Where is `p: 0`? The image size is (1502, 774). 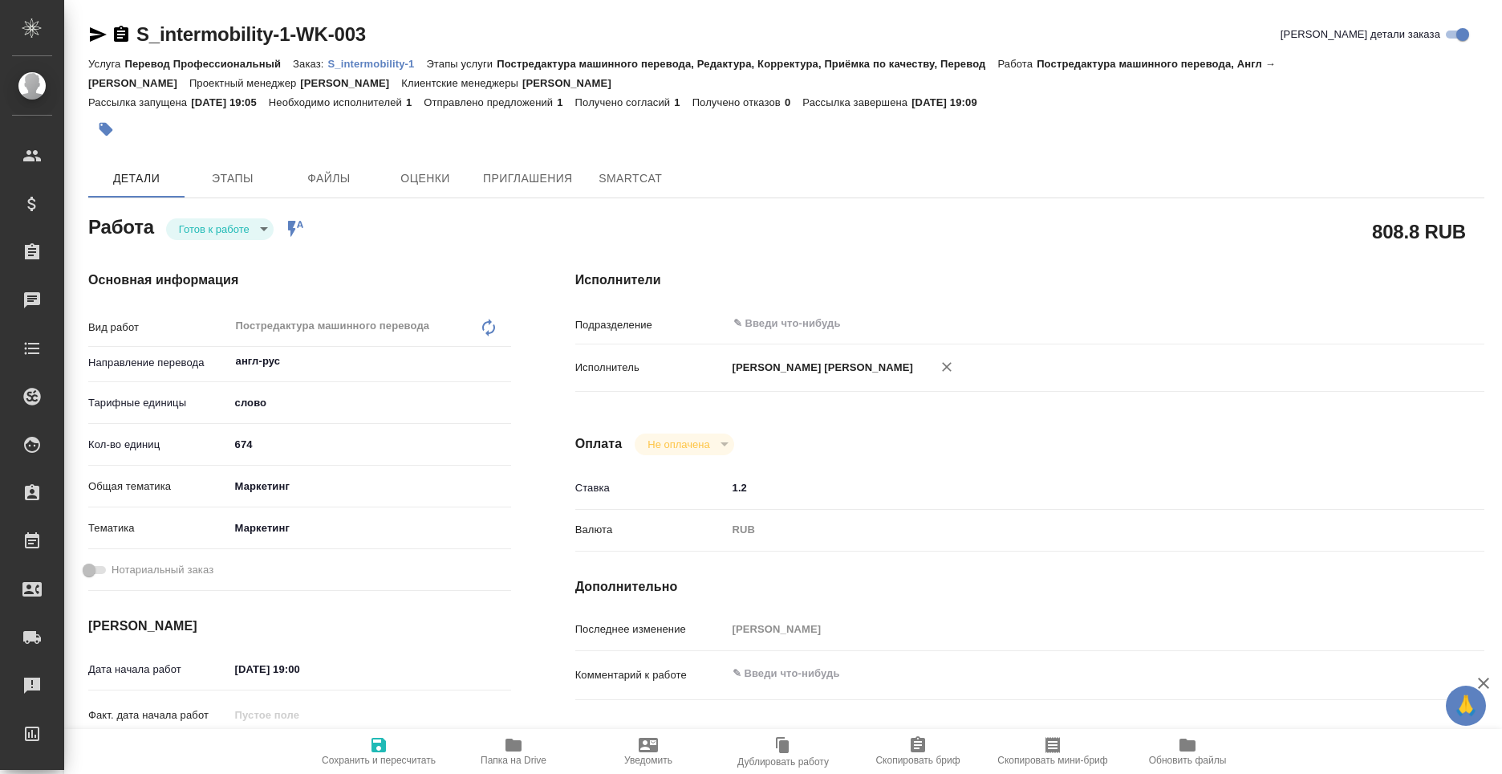 p: 0 is located at coordinates (794, 102).